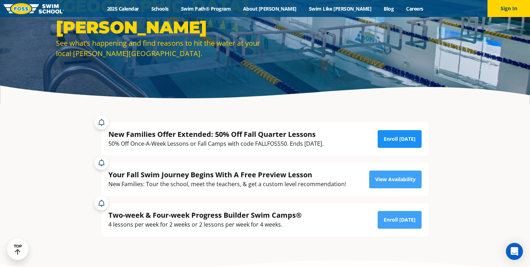 The width and height of the screenshot is (530, 267). I want to click on a: Careers, so click(414, 8).